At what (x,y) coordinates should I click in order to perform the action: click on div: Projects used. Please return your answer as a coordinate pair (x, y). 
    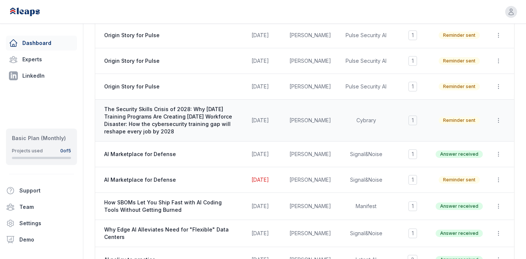
    Looking at the image, I should click on (27, 151).